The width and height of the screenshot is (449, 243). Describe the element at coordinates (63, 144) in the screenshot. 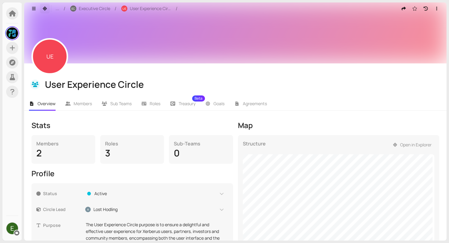

I see `div: Members` at that location.